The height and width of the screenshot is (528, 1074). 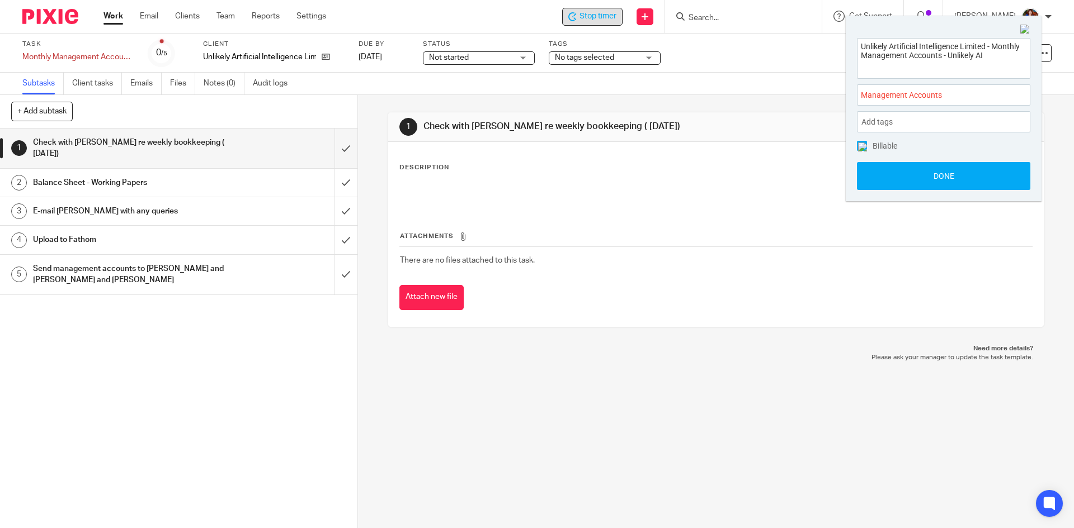 What do you see at coordinates (592, 17) in the screenshot?
I see `div: Unlikely Artificial Intelligence Limited - Monthly Management Accounts - Unlikely AI` at bounding box center [592, 17].